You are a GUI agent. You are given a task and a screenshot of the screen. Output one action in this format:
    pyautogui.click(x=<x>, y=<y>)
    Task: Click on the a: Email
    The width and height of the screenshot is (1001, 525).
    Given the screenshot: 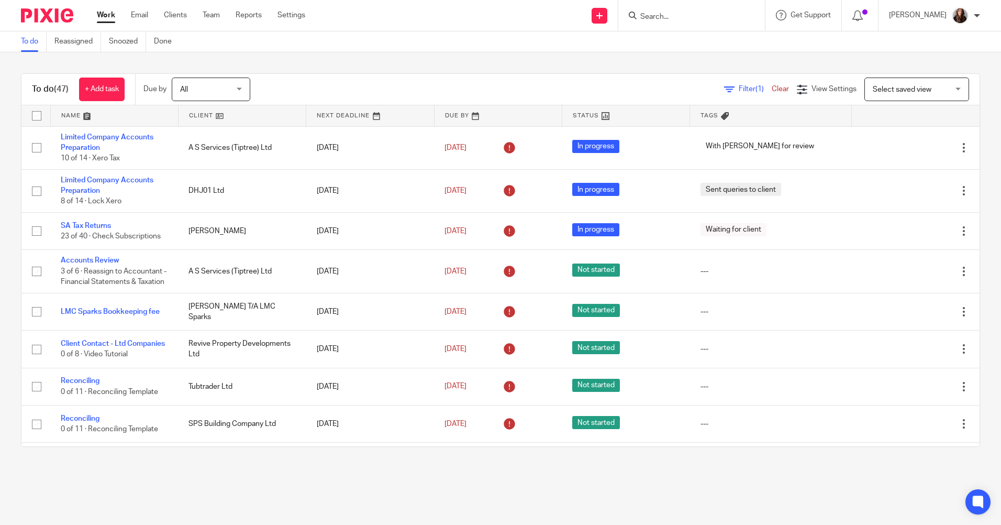 What is the action you would take?
    pyautogui.click(x=139, y=15)
    